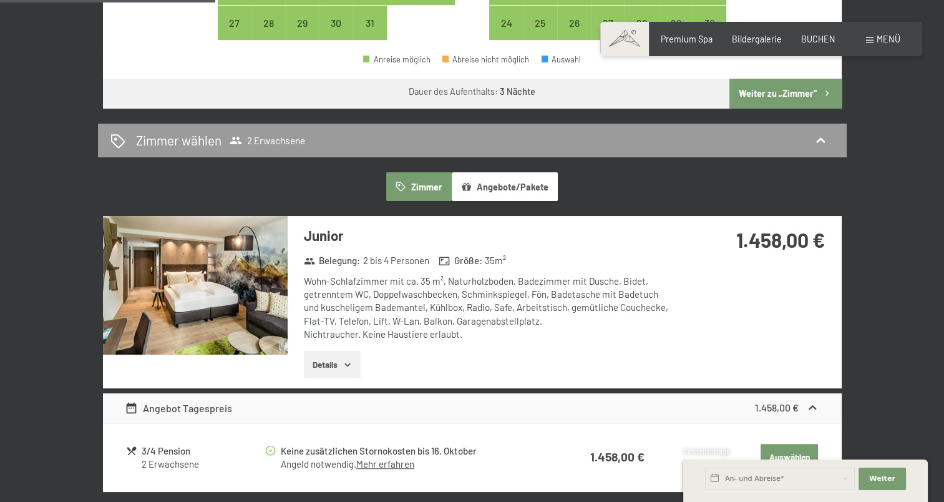  What do you see at coordinates (302, 22) in the screenshot?
I see `div: Wed Oct 29 2025` at bounding box center [302, 22].